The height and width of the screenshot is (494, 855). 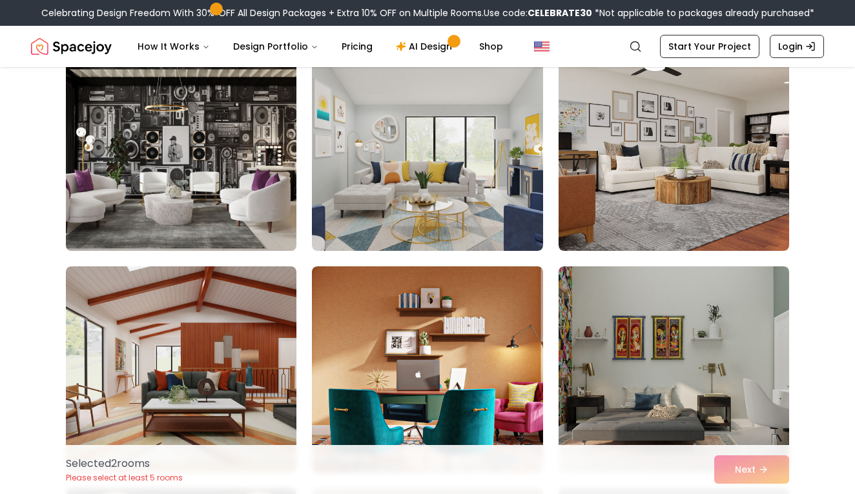 I want to click on img: Room room-17, so click(x=427, y=148).